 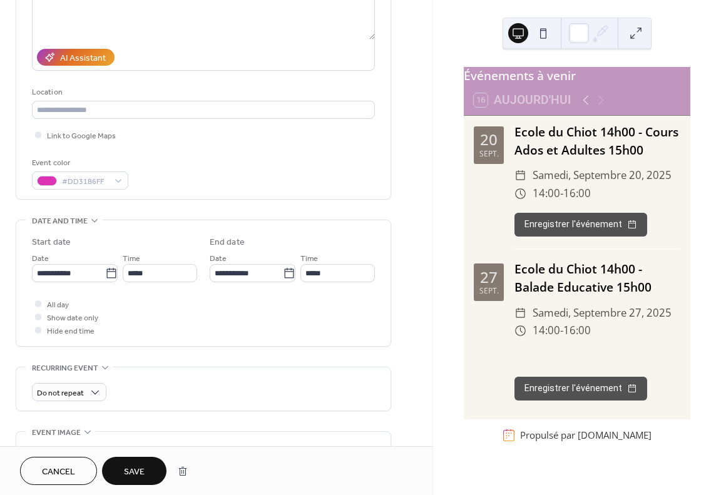 I want to click on span: Save, so click(x=134, y=472).